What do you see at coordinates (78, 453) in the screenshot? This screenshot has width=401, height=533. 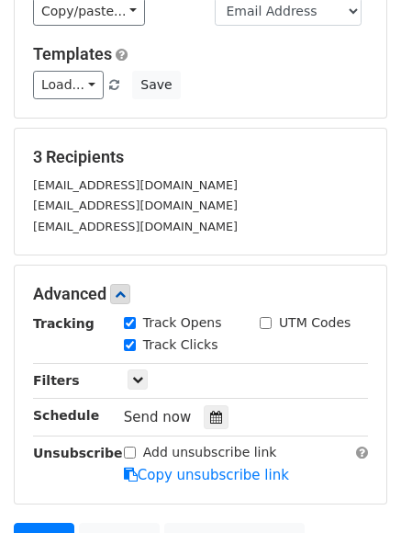 I see `strong: Unsubscribe` at bounding box center [78, 453].